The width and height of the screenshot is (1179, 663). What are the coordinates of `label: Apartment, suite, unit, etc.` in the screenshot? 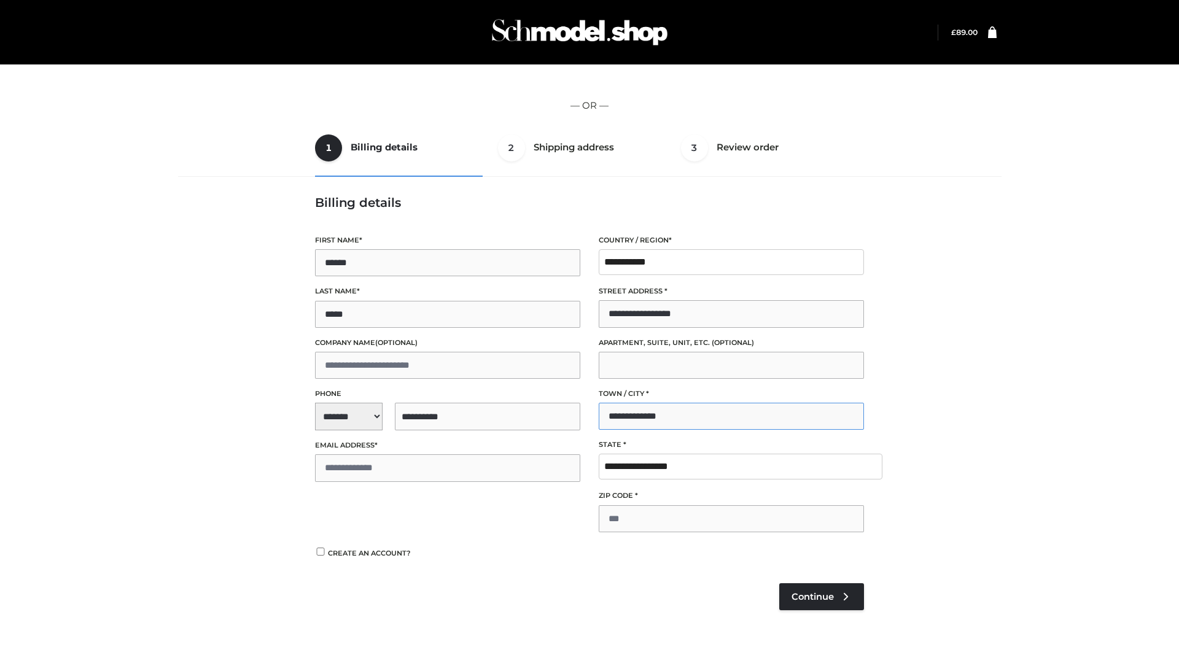 It's located at (732, 343).